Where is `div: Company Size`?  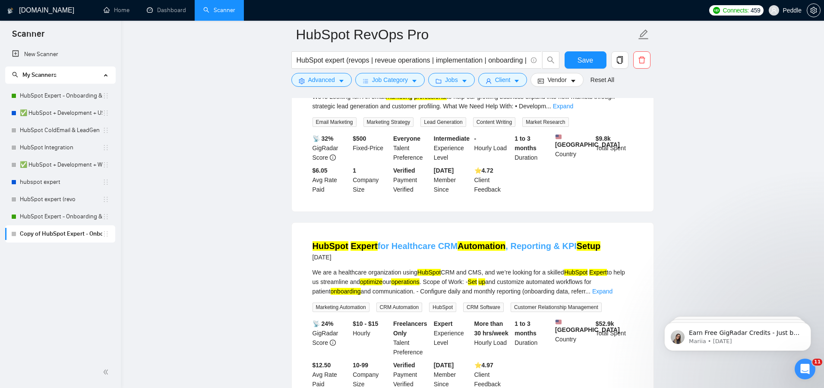
div: Company Size is located at coordinates (371, 180).